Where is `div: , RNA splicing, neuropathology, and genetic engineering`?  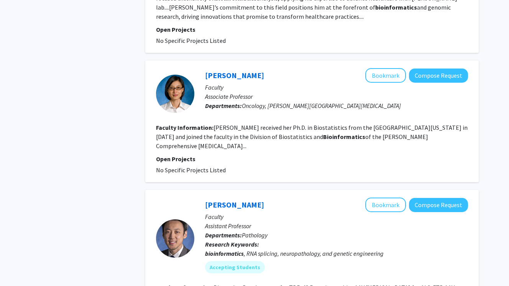 div: , RNA splicing, neuropathology, and genetic engineering is located at coordinates (336, 254).